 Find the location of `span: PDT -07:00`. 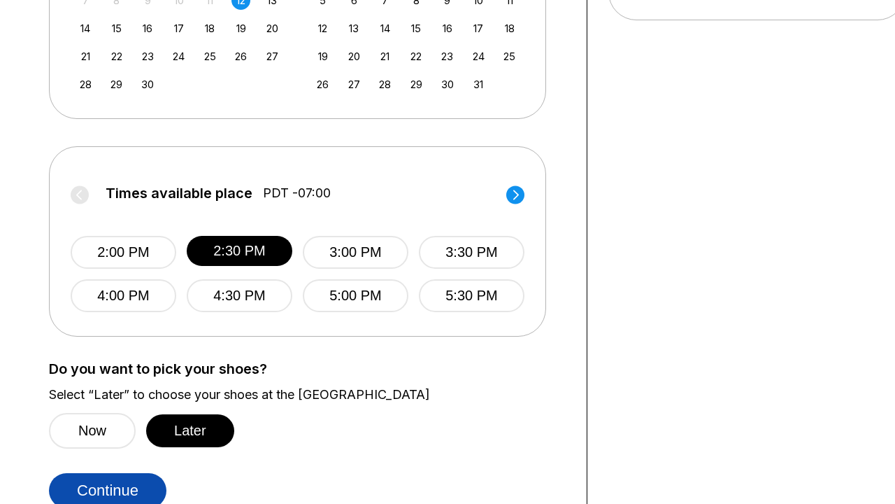

span: PDT -07:00 is located at coordinates (297, 193).